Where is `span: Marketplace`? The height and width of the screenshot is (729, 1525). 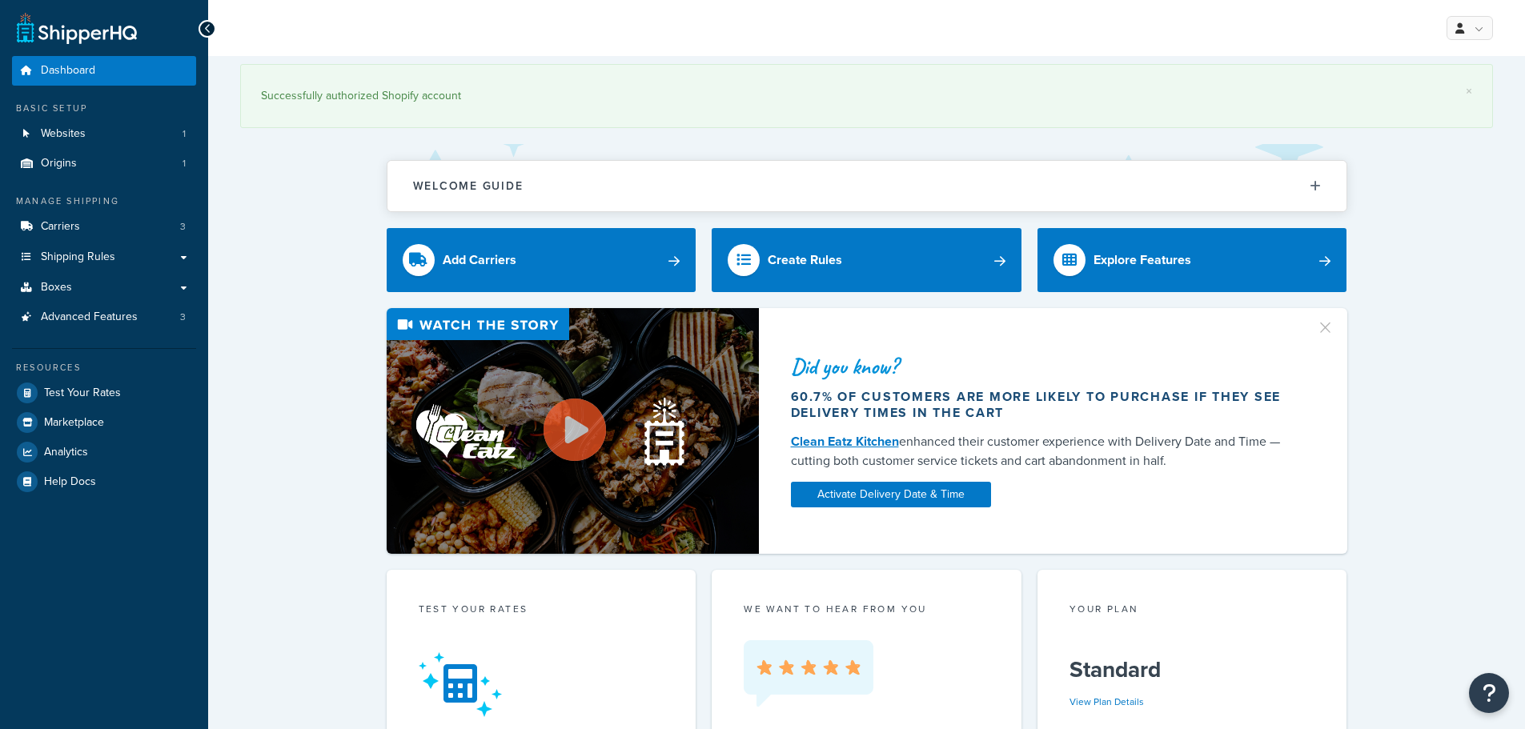 span: Marketplace is located at coordinates (74, 423).